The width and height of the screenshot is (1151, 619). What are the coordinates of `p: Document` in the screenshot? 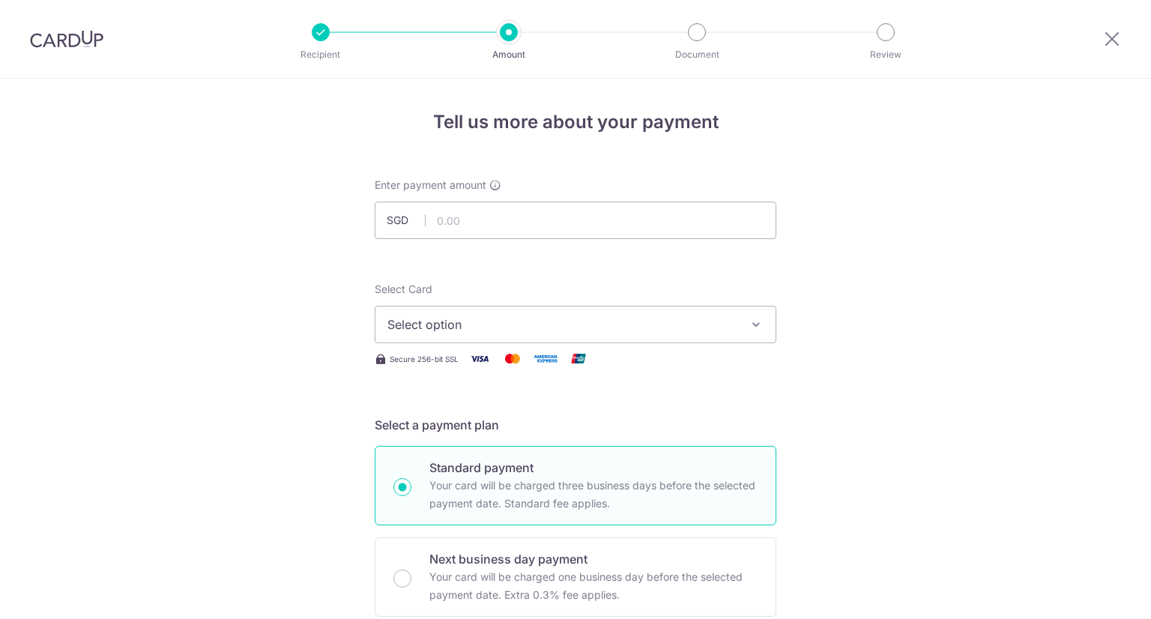 It's located at (697, 55).